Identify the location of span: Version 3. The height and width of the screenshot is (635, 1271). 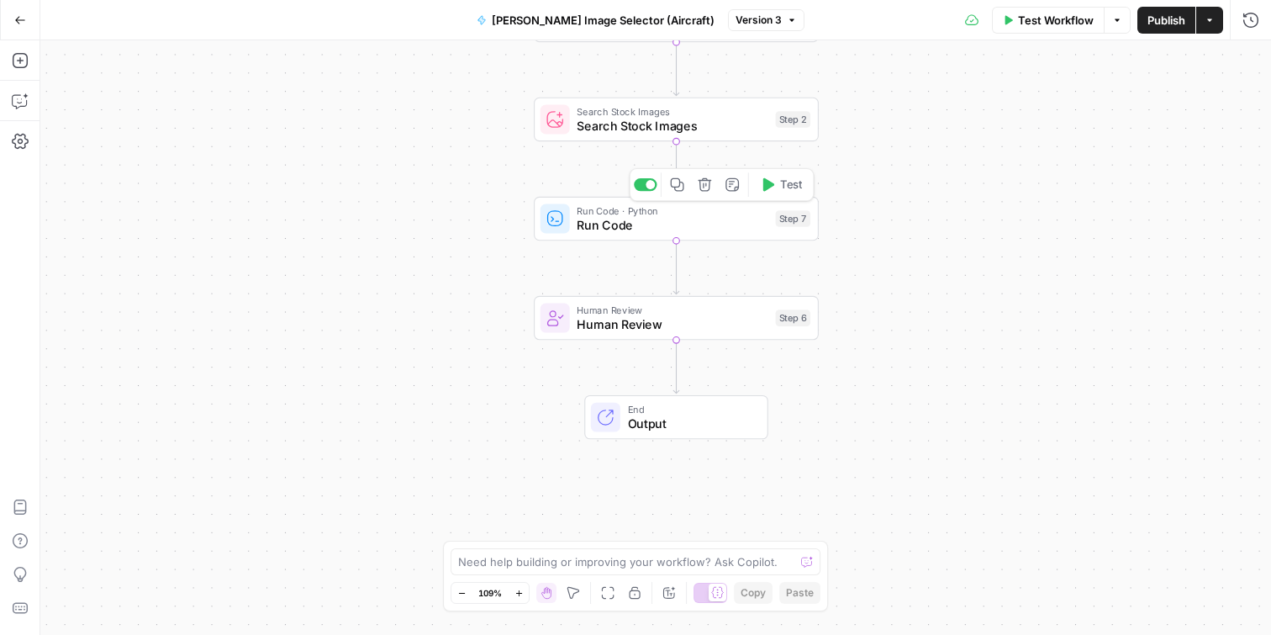
(758, 20).